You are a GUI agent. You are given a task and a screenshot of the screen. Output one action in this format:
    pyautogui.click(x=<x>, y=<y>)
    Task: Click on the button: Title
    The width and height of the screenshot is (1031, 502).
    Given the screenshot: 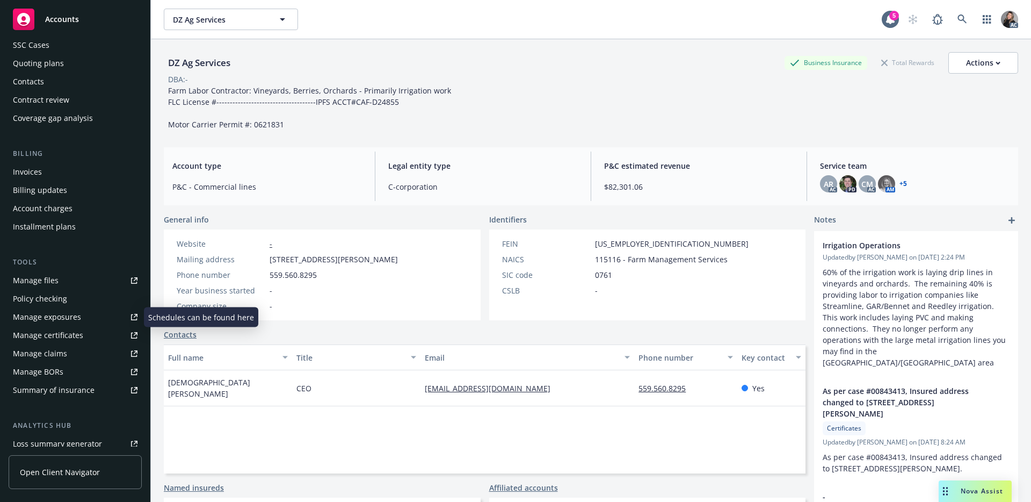 What is the action you would take?
    pyautogui.click(x=356, y=357)
    